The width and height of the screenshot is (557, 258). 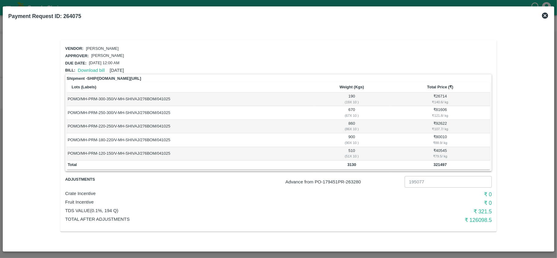 What do you see at coordinates (440, 129) in the screenshot?
I see `div: ₹ 107.7 / kg` at bounding box center [440, 129].